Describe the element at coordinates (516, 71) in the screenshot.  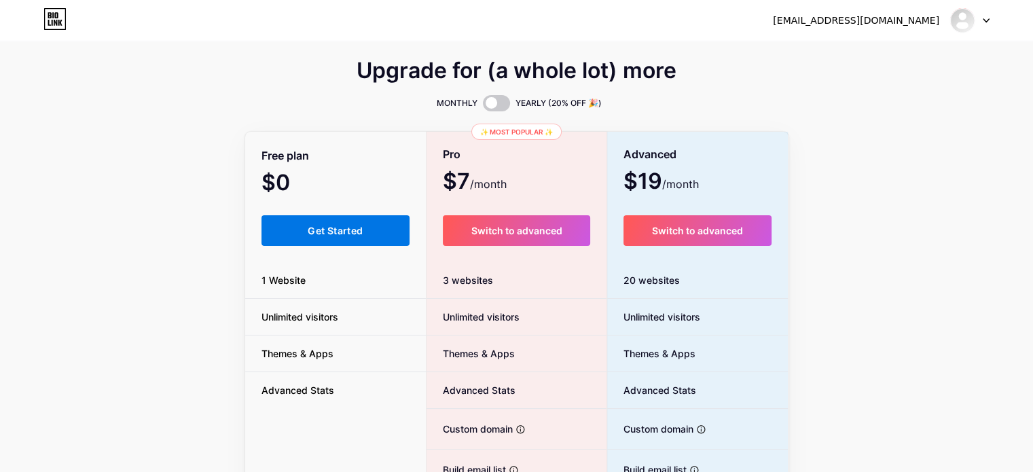
I see `span: Upgrade for (a whole lot) more` at that location.